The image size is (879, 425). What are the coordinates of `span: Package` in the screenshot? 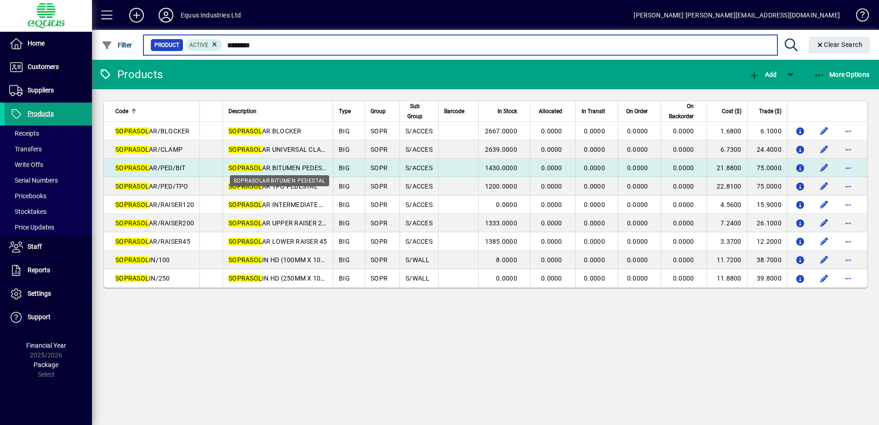 It's located at (46, 364).